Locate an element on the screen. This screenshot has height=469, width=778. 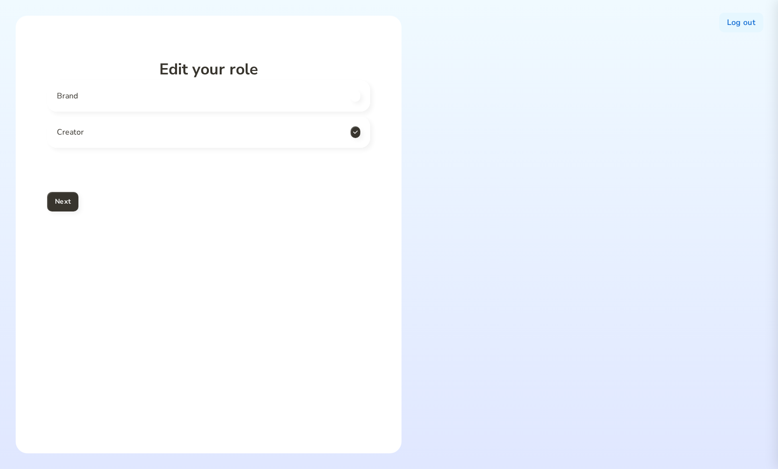
p: Brand is located at coordinates (67, 96).